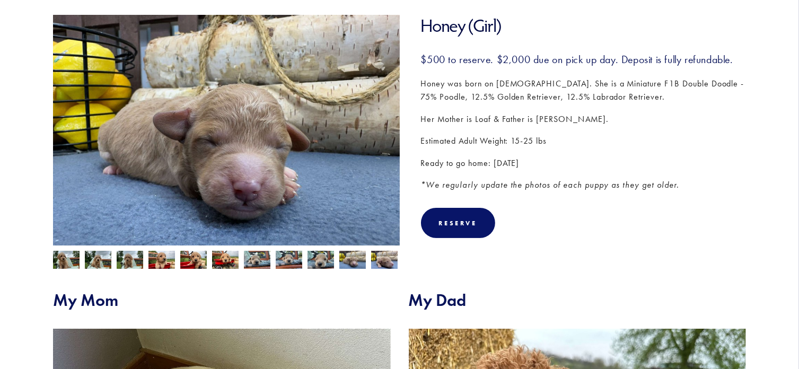  What do you see at coordinates (584, 59) in the screenshot?
I see `h3: $500 to reserve. $2,000 due on pick up day. Deposit is fully refundable.` at bounding box center [584, 59].